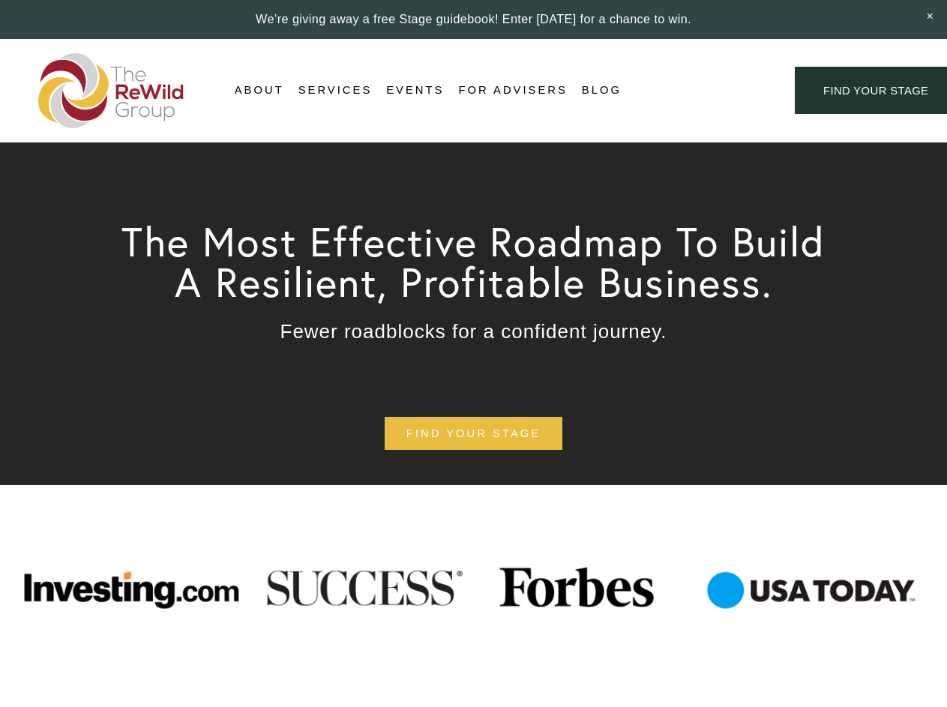 The width and height of the screenshot is (947, 707). I want to click on span: The Most Effective Roadmap To Build A Resilient, Profitable Business., so click(480, 262).